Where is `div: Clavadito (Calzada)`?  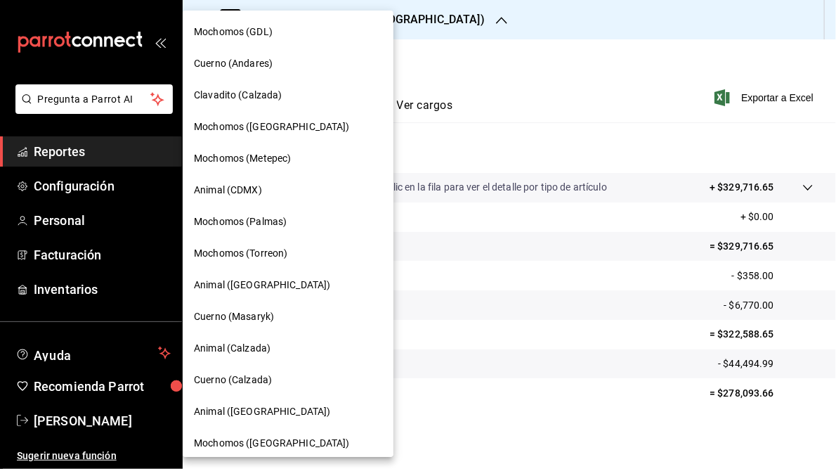 div: Clavadito (Calzada) is located at coordinates (288, 95).